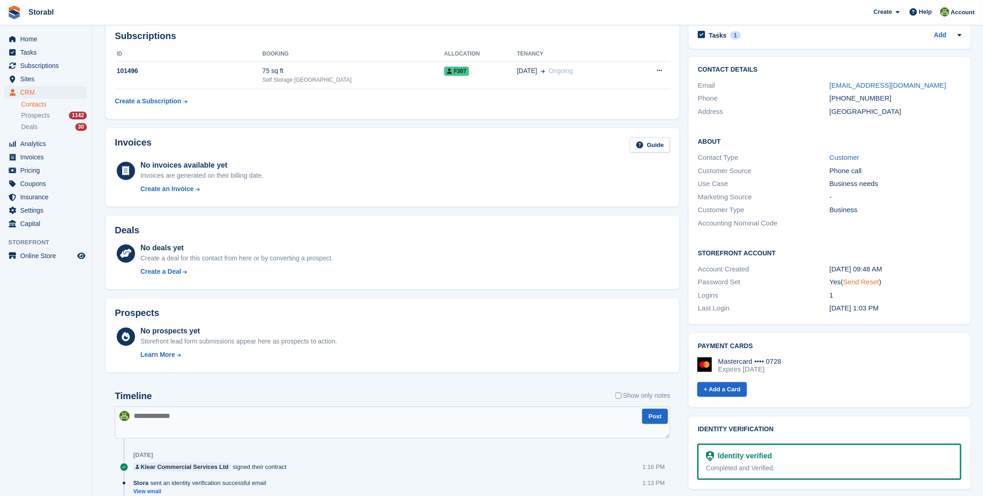 Image resolution: width=983 pixels, height=496 pixels. What do you see at coordinates (212, 467) in the screenshot?
I see `div: signed their contract` at bounding box center [212, 467].